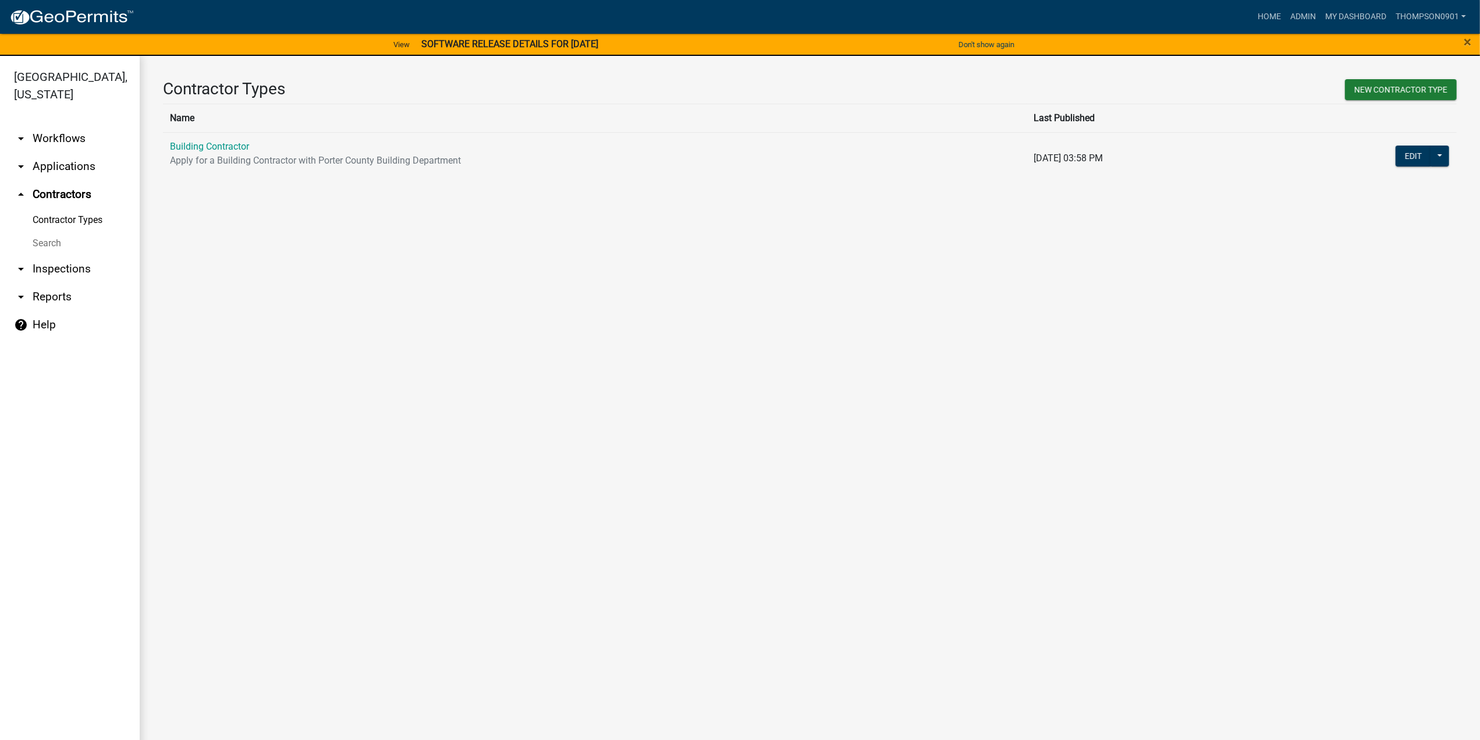 The height and width of the screenshot is (740, 1480). Describe the element at coordinates (1401, 90) in the screenshot. I see `button: New Contractor Type` at that location.